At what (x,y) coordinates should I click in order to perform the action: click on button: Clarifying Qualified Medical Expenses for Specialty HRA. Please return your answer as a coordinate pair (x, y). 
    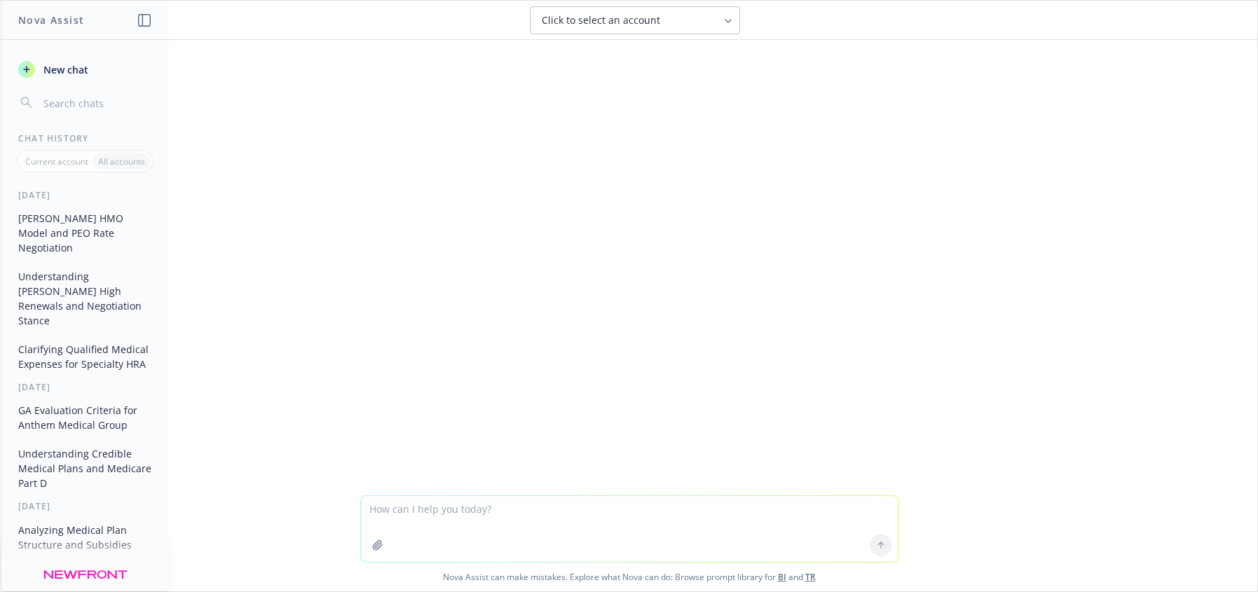
    Looking at the image, I should click on (85, 357).